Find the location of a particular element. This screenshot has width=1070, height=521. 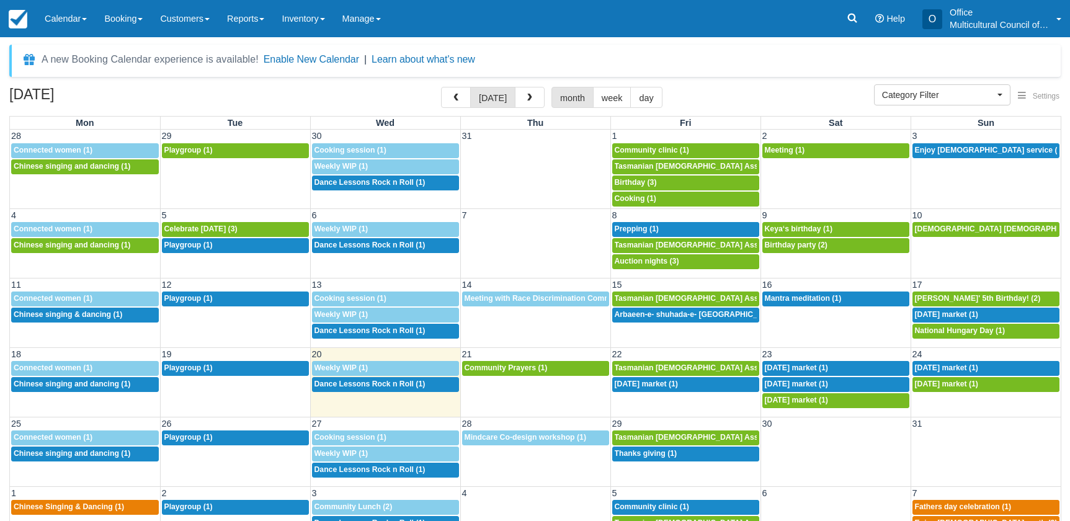

div: O is located at coordinates (933, 19).